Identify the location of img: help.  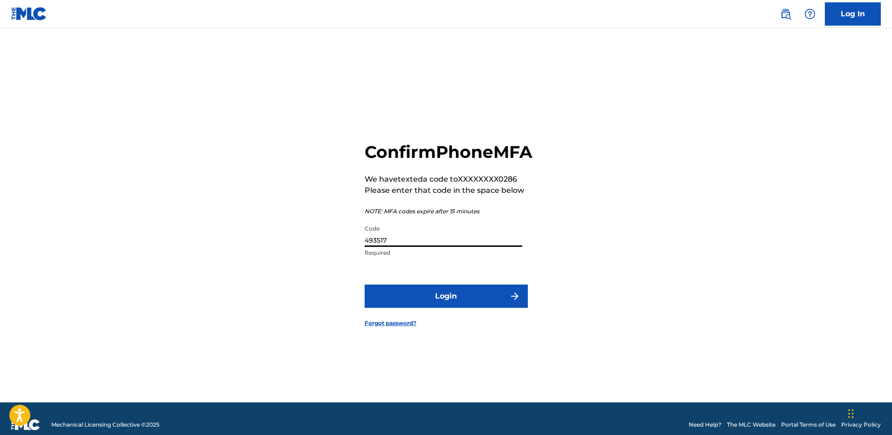
(810, 14).